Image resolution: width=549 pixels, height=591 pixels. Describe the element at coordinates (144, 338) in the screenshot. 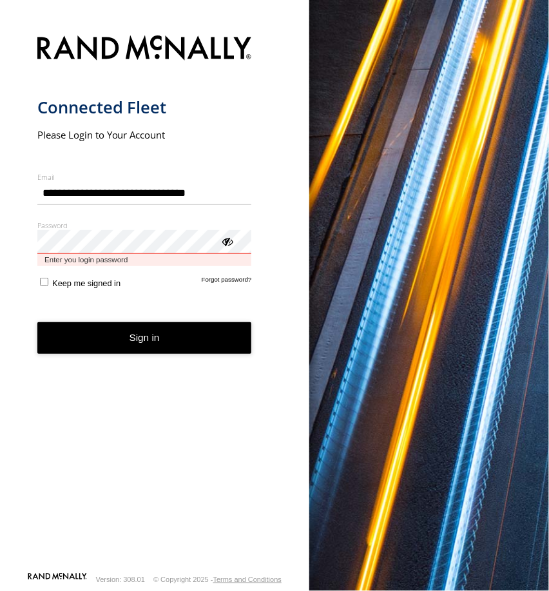

I see `button: Sign in` at that location.